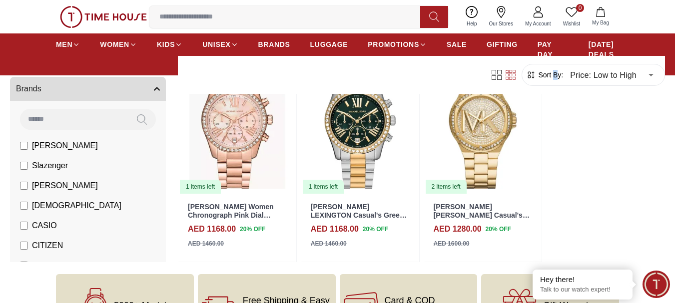  Describe the element at coordinates (274, 44) in the screenshot. I see `a: BRANDS` at that location.